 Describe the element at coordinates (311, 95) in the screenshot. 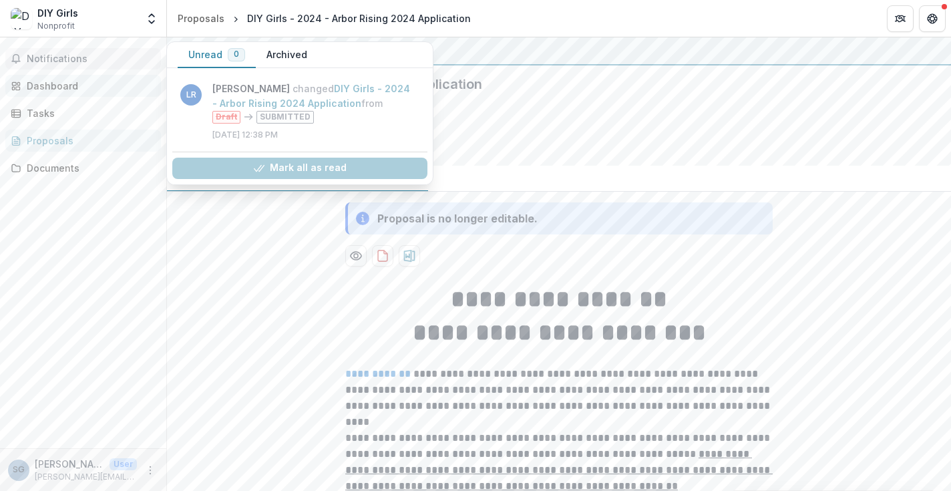

I see `a: DIY Girls - 2024 - Arbor Rising 2024 Application` at that location.